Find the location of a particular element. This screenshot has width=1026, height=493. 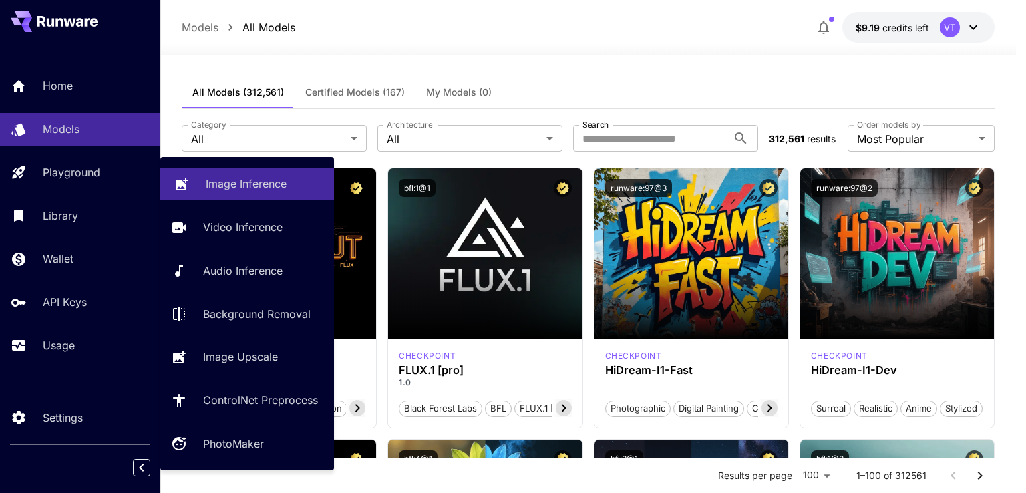

a: Image Upscale is located at coordinates (247, 357).